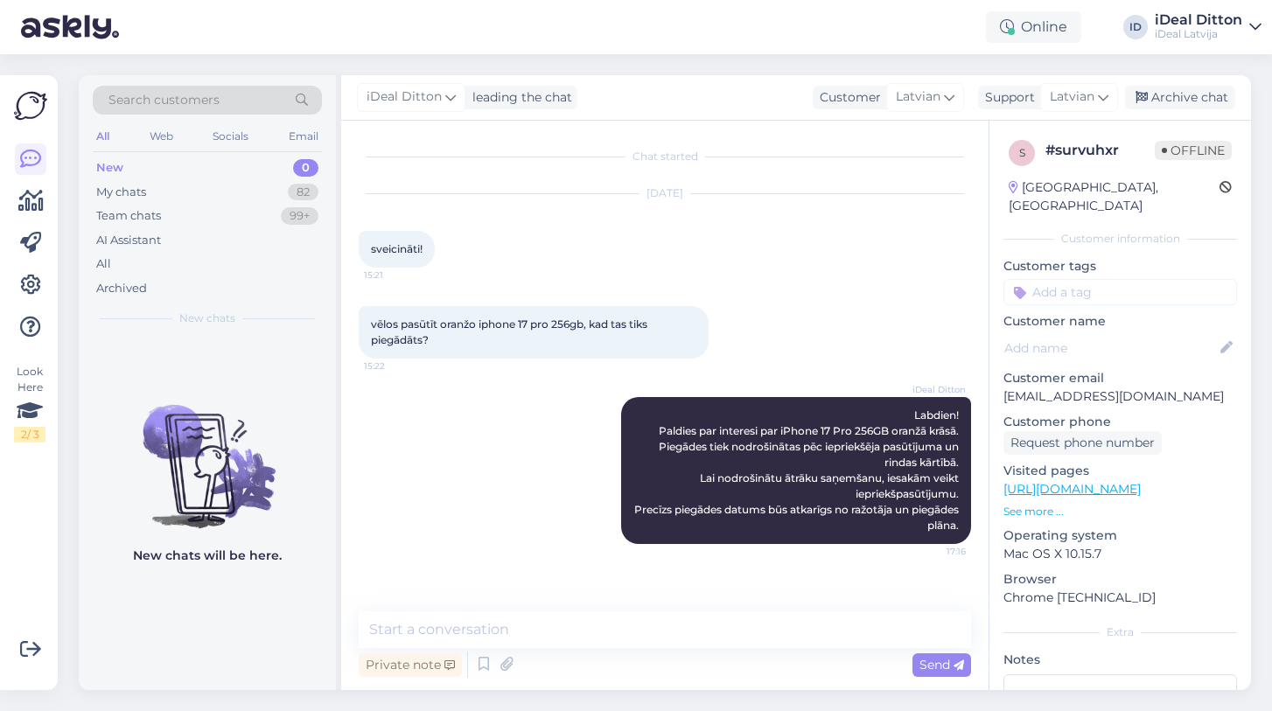 The image size is (1272, 711). What do you see at coordinates (1193, 150) in the screenshot?
I see `span: Offline` at bounding box center [1193, 150].